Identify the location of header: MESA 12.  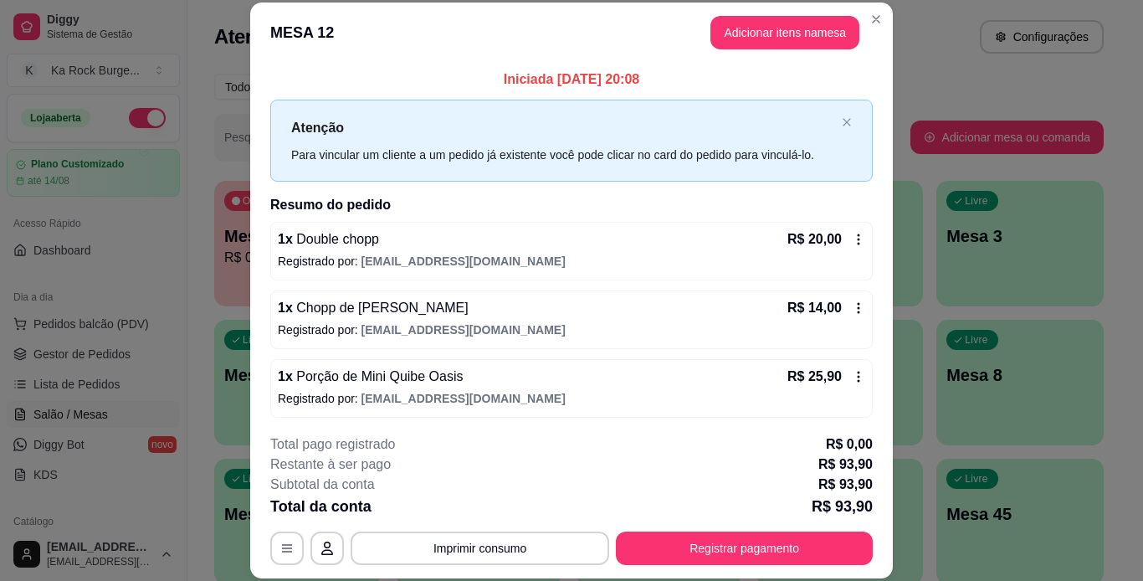
(572, 33).